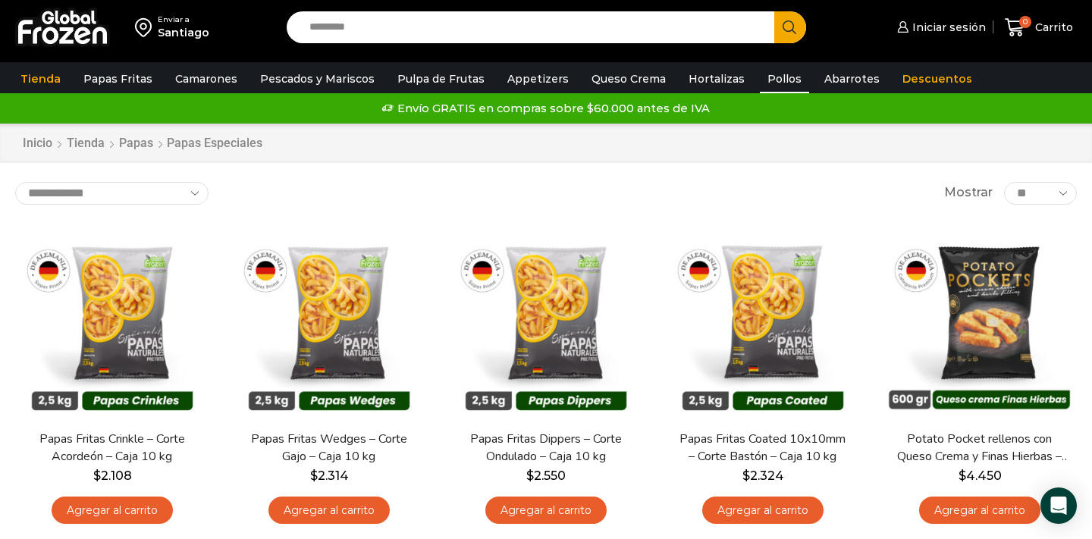 This screenshot has height=539, width=1092. What do you see at coordinates (629, 79) in the screenshot?
I see `a: Queso Crema` at bounding box center [629, 79].